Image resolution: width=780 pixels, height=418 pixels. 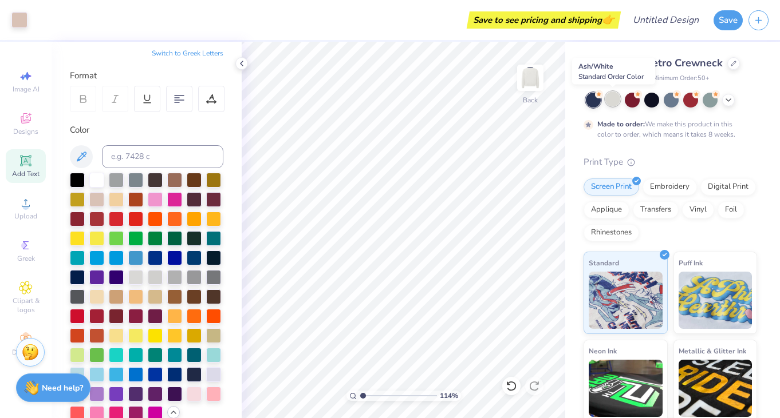 I want to click on span: Upload, so click(x=26, y=216).